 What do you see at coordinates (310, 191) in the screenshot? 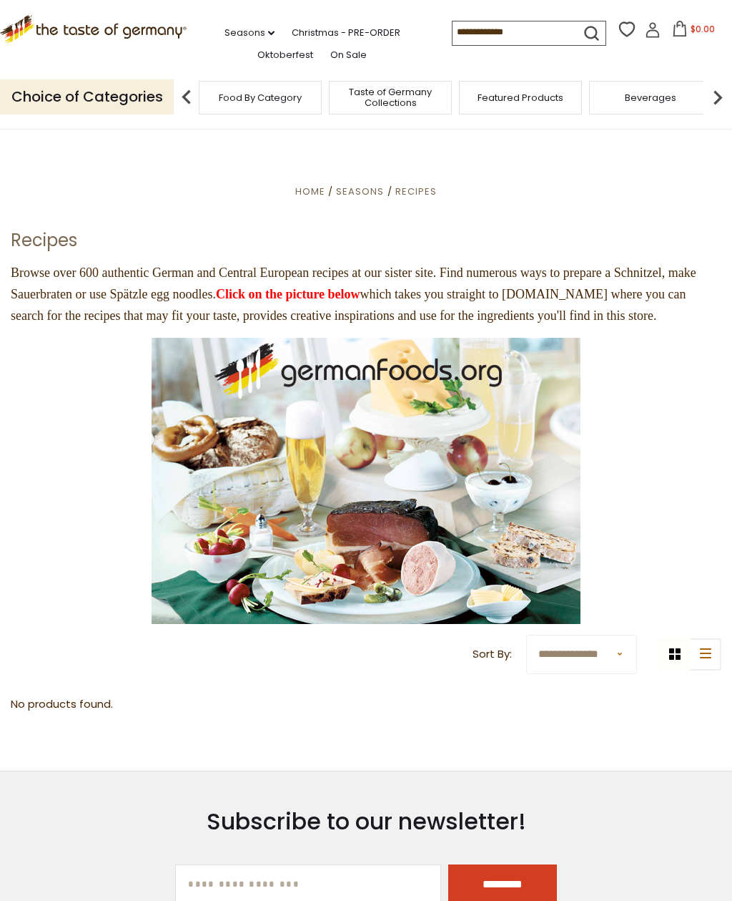
I see `span: Home` at bounding box center [310, 191].